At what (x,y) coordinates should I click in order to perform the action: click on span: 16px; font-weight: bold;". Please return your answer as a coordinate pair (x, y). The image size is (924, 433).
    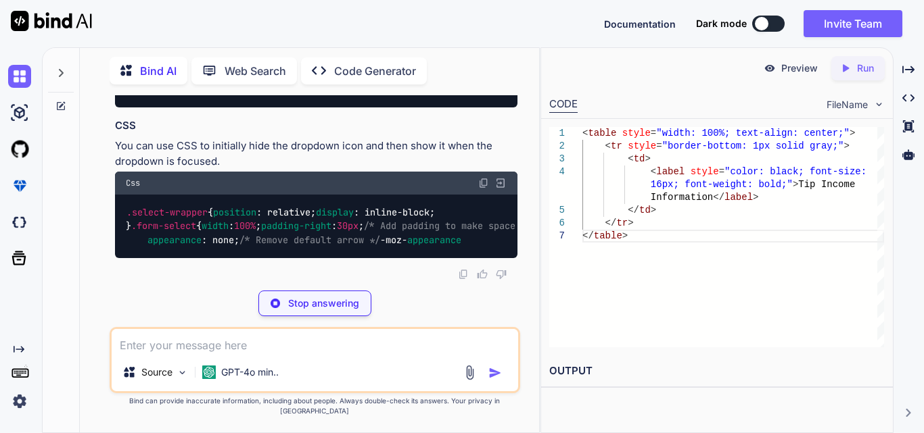
    Looking at the image, I should click on (722, 185).